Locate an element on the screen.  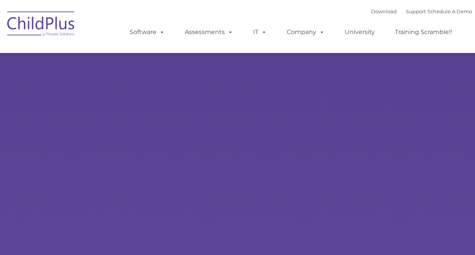
a: University is located at coordinates (360, 32).